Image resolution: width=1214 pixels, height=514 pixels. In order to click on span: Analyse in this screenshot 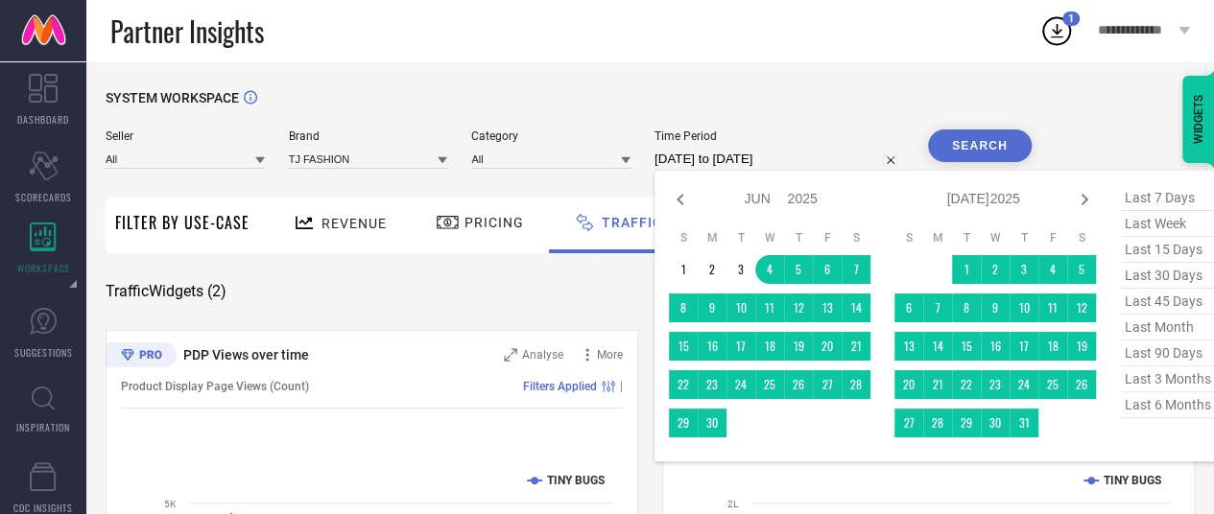, I will do `click(542, 355)`.